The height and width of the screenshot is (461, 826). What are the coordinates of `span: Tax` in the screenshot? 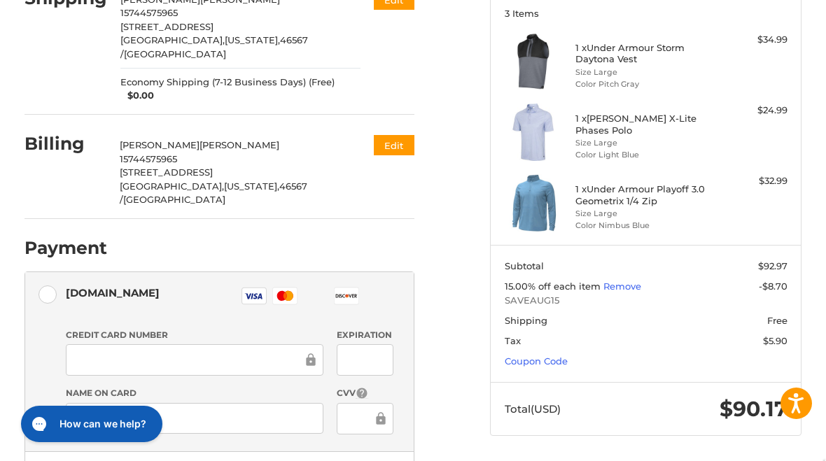 It's located at (513, 341).